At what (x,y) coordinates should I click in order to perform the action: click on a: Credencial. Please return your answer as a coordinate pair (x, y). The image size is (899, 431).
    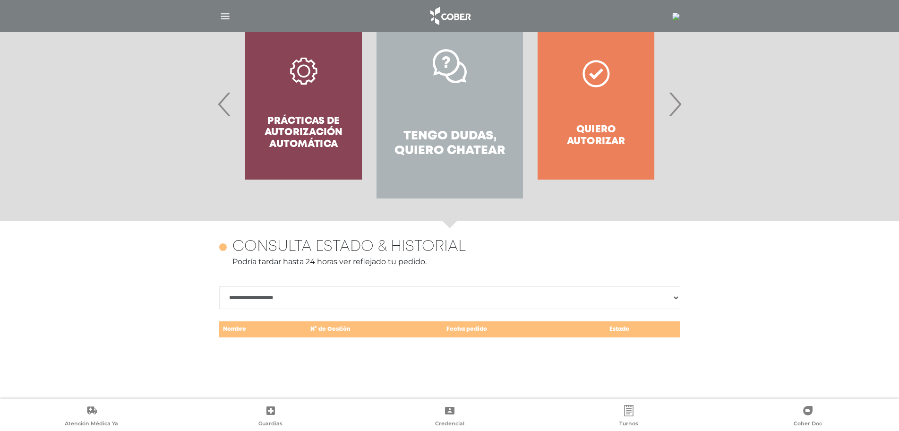
    Looking at the image, I should click on (449, 417).